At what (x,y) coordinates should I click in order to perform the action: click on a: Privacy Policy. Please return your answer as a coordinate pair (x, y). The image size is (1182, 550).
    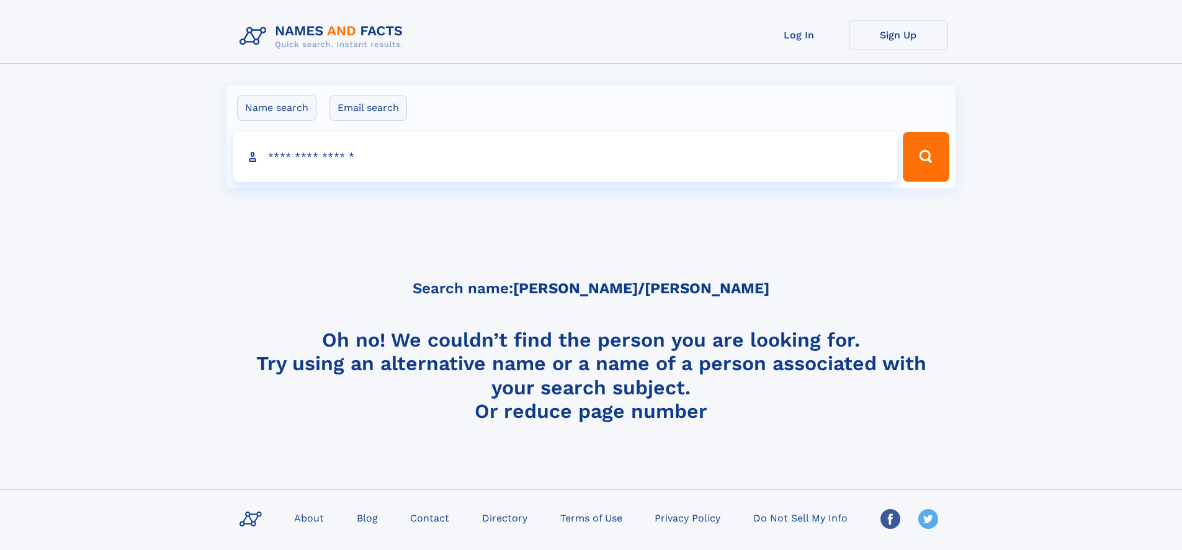
    Looking at the image, I should click on (688, 518).